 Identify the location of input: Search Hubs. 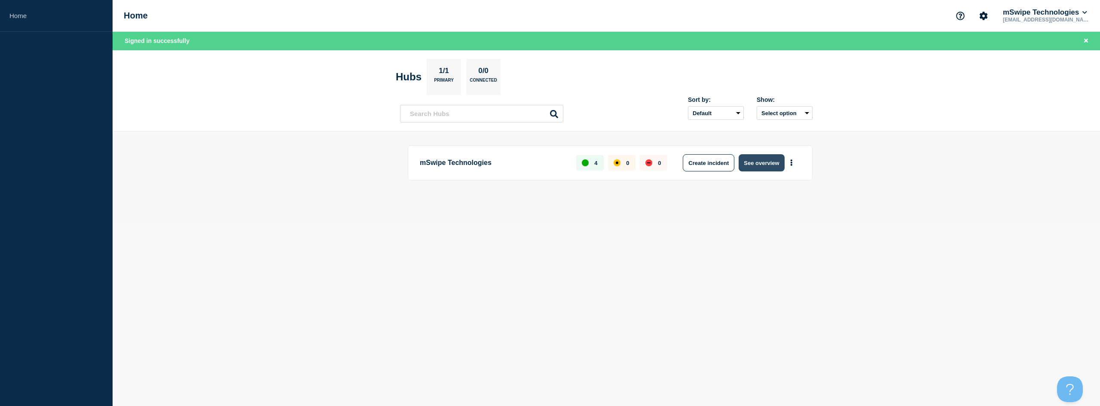
(482, 113).